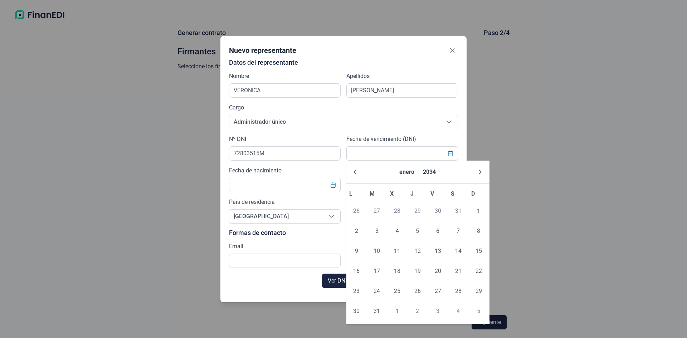 The image size is (687, 338). What do you see at coordinates (458, 231) in the screenshot?
I see `span: 7` at bounding box center [458, 231].